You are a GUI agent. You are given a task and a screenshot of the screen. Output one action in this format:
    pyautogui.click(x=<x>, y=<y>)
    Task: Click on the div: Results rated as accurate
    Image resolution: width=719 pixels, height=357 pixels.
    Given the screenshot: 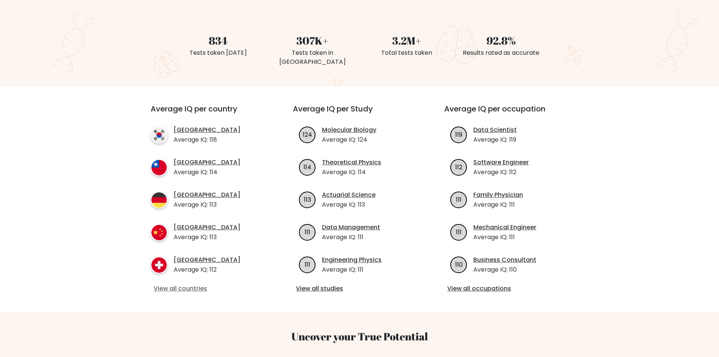 What is the action you would take?
    pyautogui.click(x=501, y=53)
    